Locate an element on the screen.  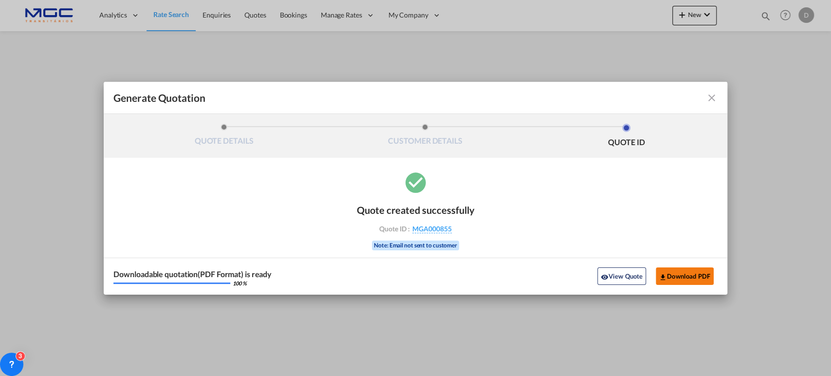
button: icon-eyeView Quote is located at coordinates (621, 276).